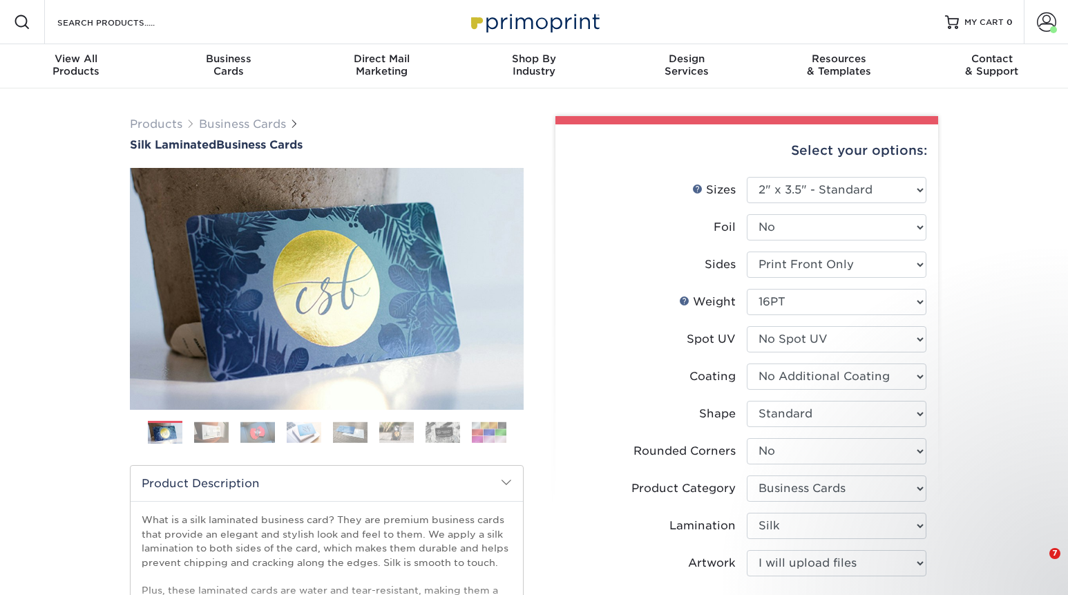 This screenshot has height=595, width=1068. What do you see at coordinates (839, 59) in the screenshot?
I see `span: Resources` at bounding box center [839, 59].